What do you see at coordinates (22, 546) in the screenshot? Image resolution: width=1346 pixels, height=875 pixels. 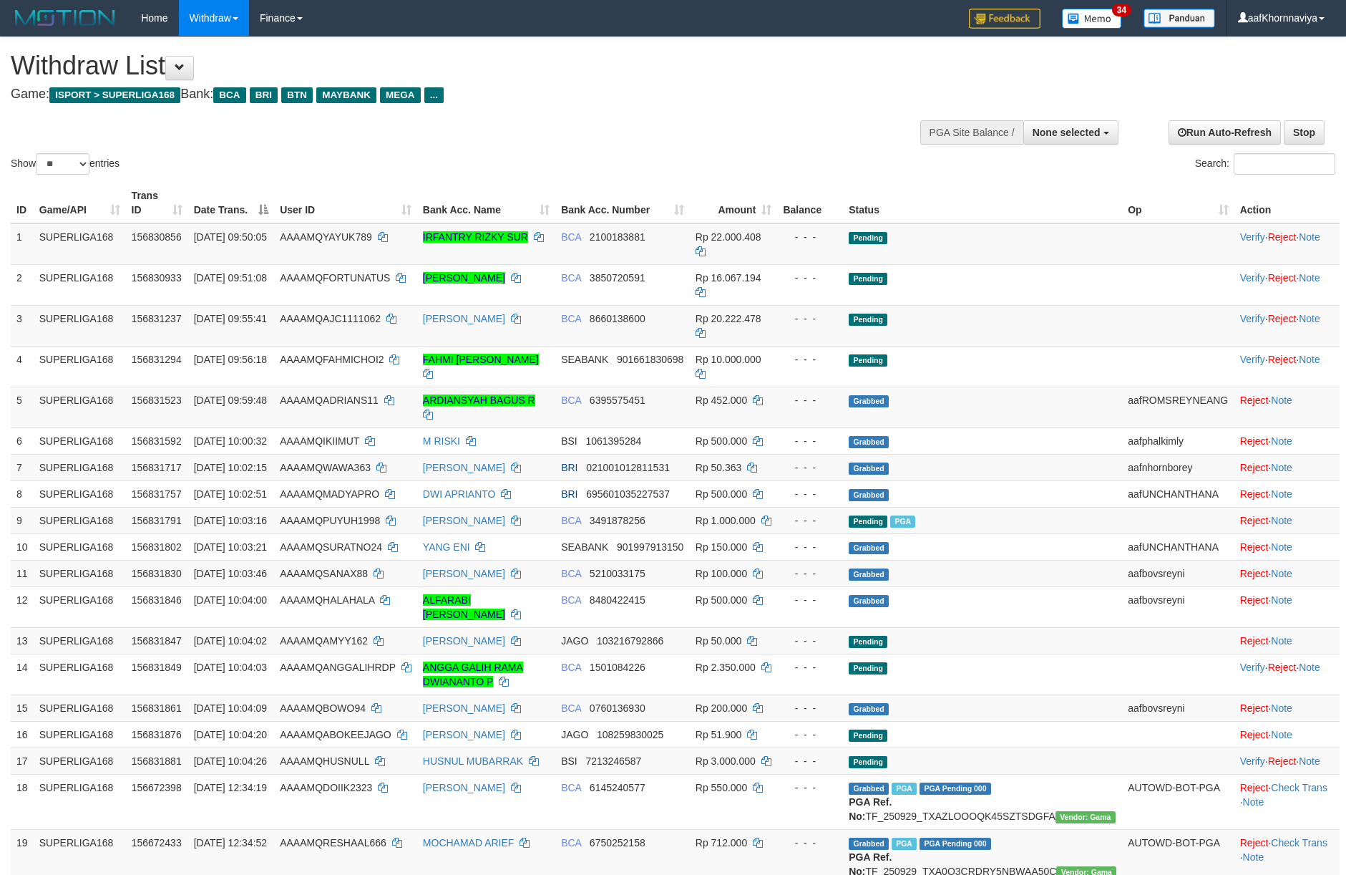 I see `td: 10` at bounding box center [22, 546].